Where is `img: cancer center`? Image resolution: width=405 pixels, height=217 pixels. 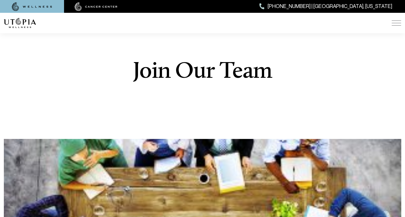 img: cancer center is located at coordinates (96, 7).